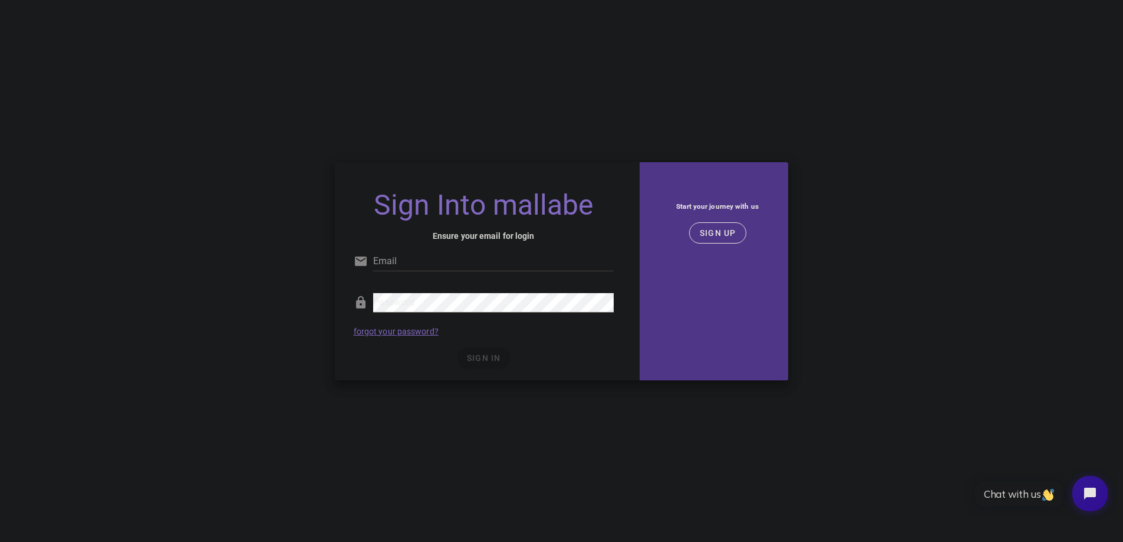 The height and width of the screenshot is (542, 1123). What do you see at coordinates (484, 236) in the screenshot?
I see `h4: Ensure your email for login` at bounding box center [484, 236].